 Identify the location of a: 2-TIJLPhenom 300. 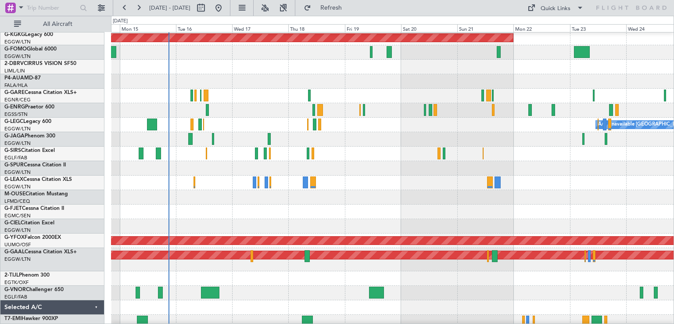
(27, 275).